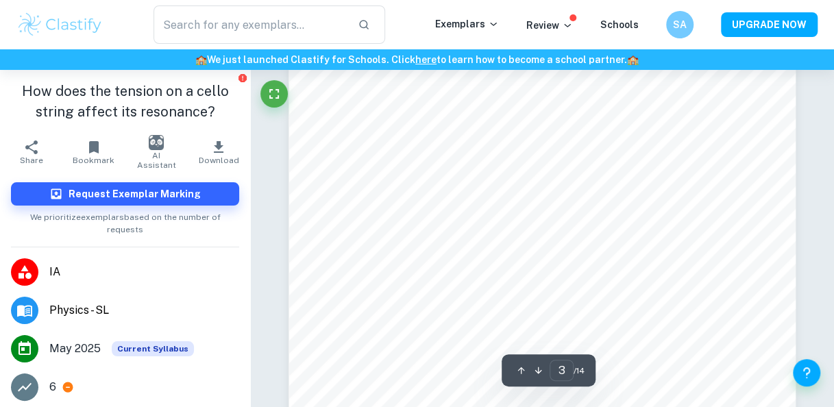  What do you see at coordinates (417, 60) in the screenshot?
I see `h6: We just launched Clastify for Schools. Click to learn how to become a school partner.` at bounding box center [417, 60].